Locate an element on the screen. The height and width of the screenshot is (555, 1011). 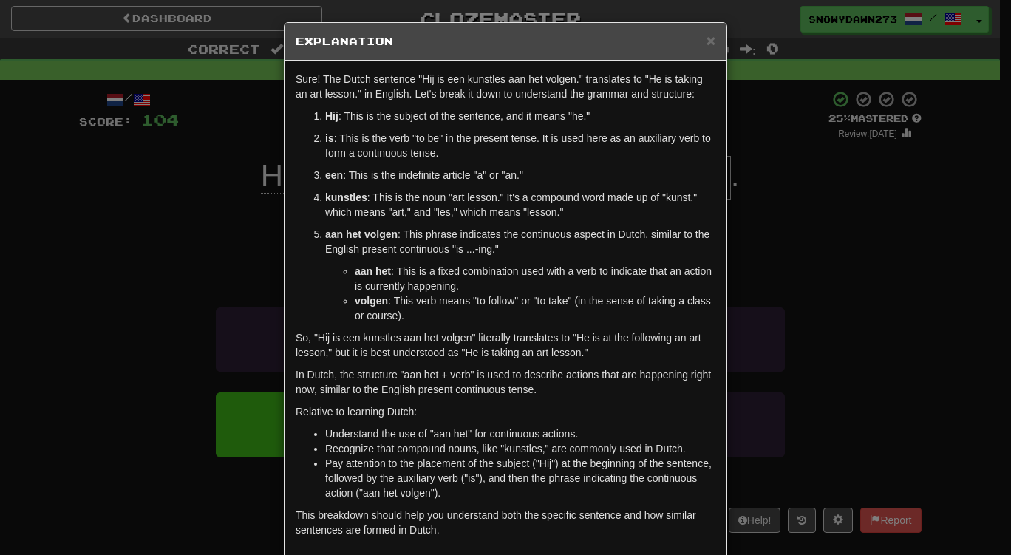
p: : This is the noun "art lesson." It's a compound word made up of "kunst," which means "art," and ... is located at coordinates (520, 205).